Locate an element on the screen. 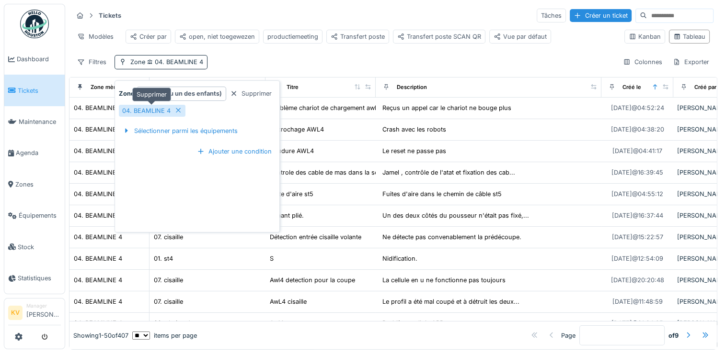 The width and height of the screenshot is (725, 353). strong: est (ou un des enfants) is located at coordinates (187, 93).